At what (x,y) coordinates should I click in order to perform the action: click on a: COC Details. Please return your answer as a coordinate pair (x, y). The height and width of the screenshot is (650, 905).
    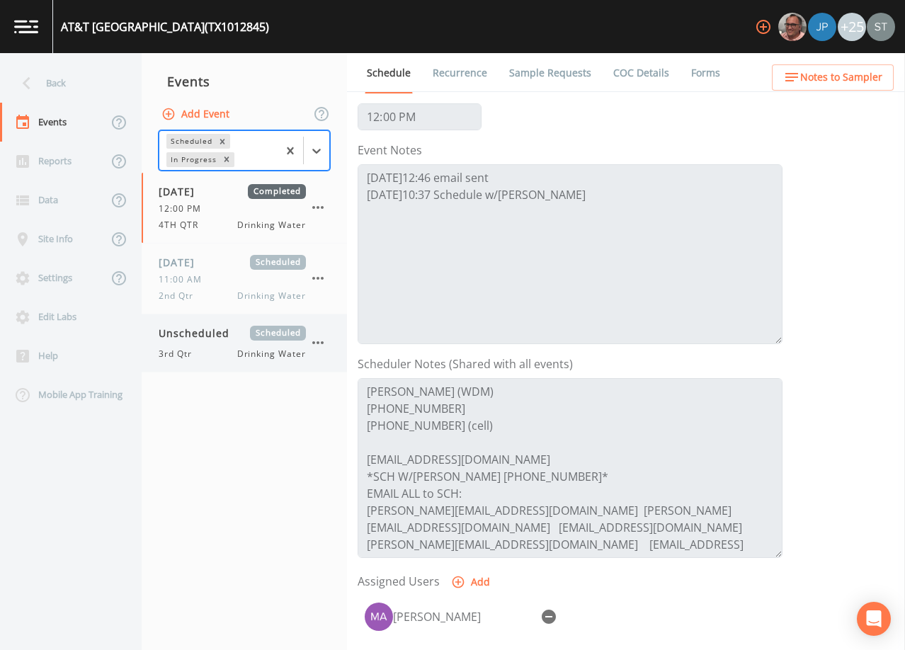
    Looking at the image, I should click on (641, 73).